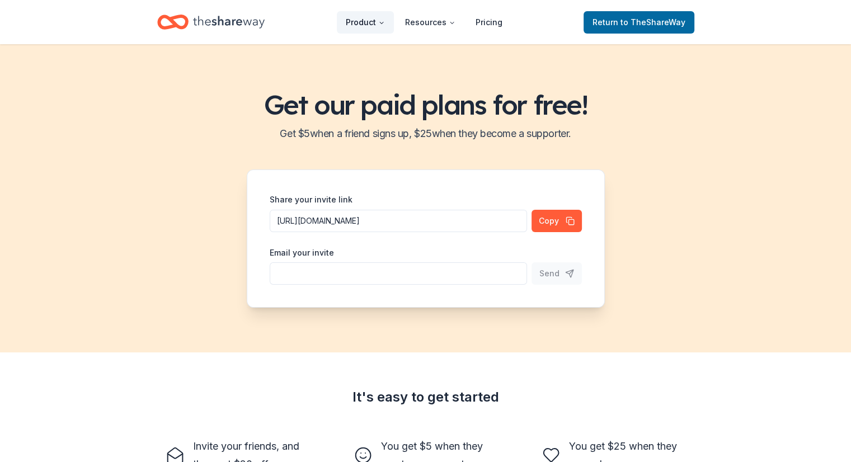  I want to click on span: to TheShareWay, so click(653, 22).